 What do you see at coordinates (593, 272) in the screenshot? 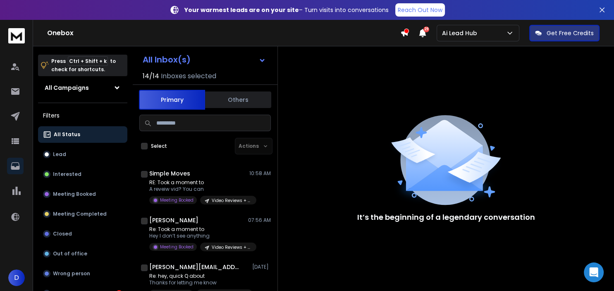
I see `div: Open Intercom Messenger` at bounding box center [593, 272].